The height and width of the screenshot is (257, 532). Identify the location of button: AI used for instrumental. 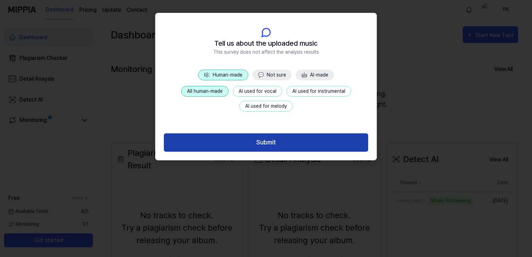
(319, 91).